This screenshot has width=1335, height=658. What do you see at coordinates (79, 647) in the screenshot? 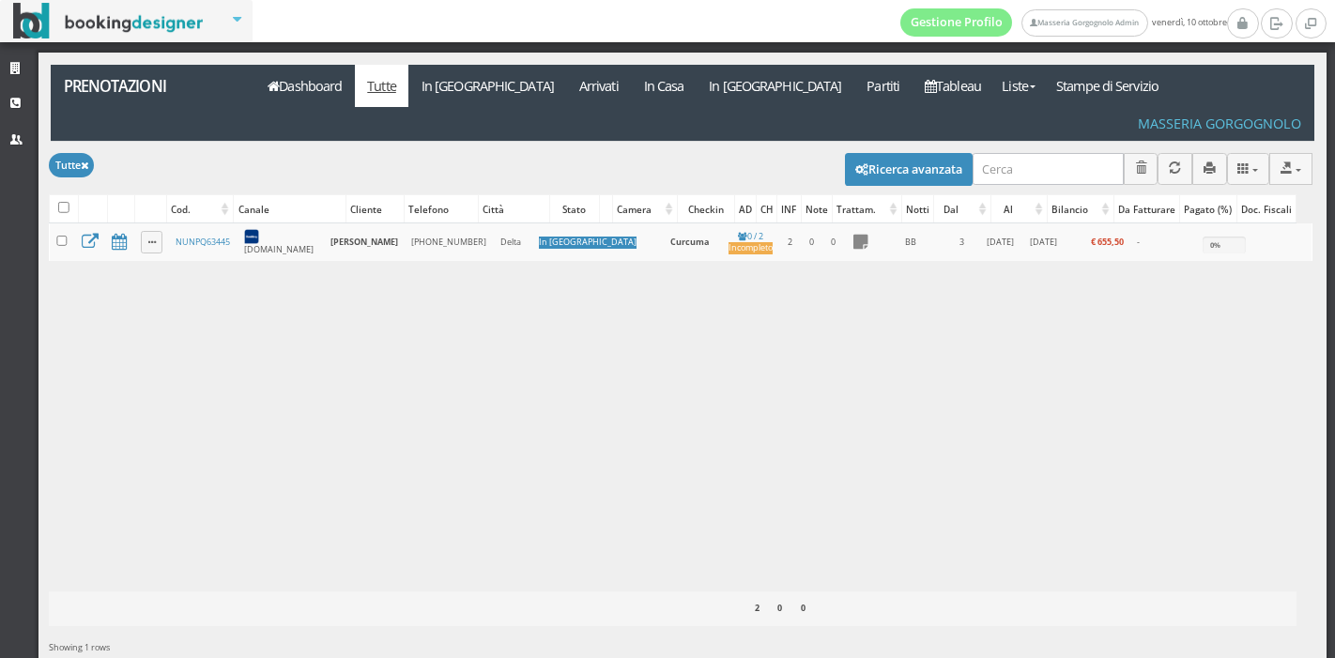
I see `span: Showing 1 rows` at bounding box center [79, 647].